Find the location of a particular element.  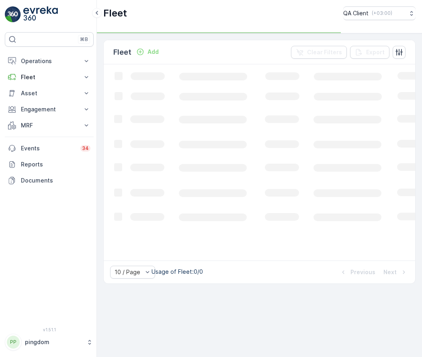

button: Clear Filters is located at coordinates (319, 52).